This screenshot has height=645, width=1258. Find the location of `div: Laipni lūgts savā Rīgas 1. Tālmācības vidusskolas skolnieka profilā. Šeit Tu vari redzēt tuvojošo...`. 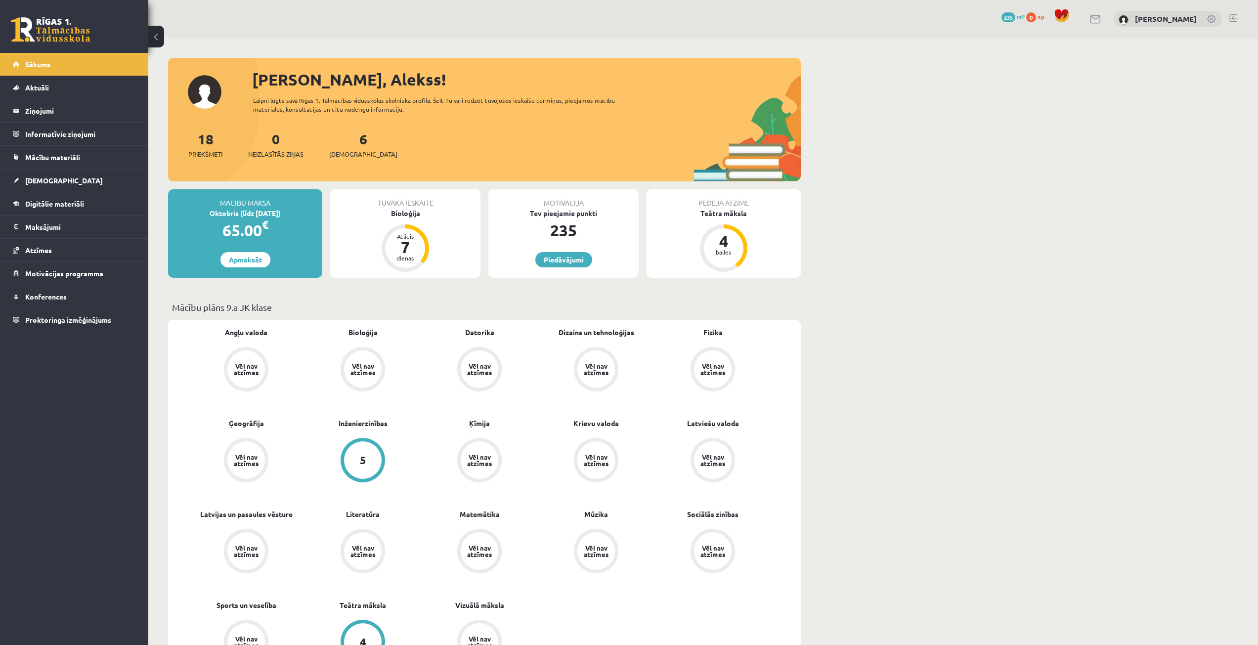

div: Laipni lūgts savā Rīgas 1. Tālmācības vidusskolas skolnieka profilā. Šeit Tu vari redzēt tuvojošo... is located at coordinates (443, 105).